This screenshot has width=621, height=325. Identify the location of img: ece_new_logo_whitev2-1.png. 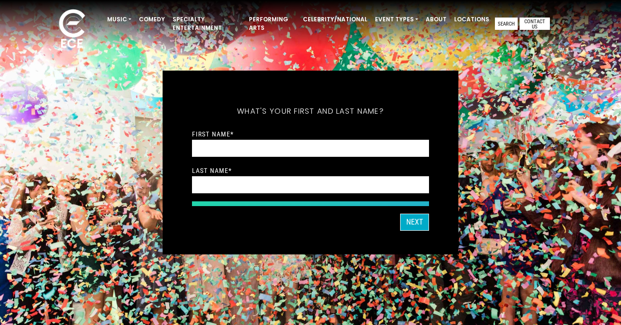
(72, 29).